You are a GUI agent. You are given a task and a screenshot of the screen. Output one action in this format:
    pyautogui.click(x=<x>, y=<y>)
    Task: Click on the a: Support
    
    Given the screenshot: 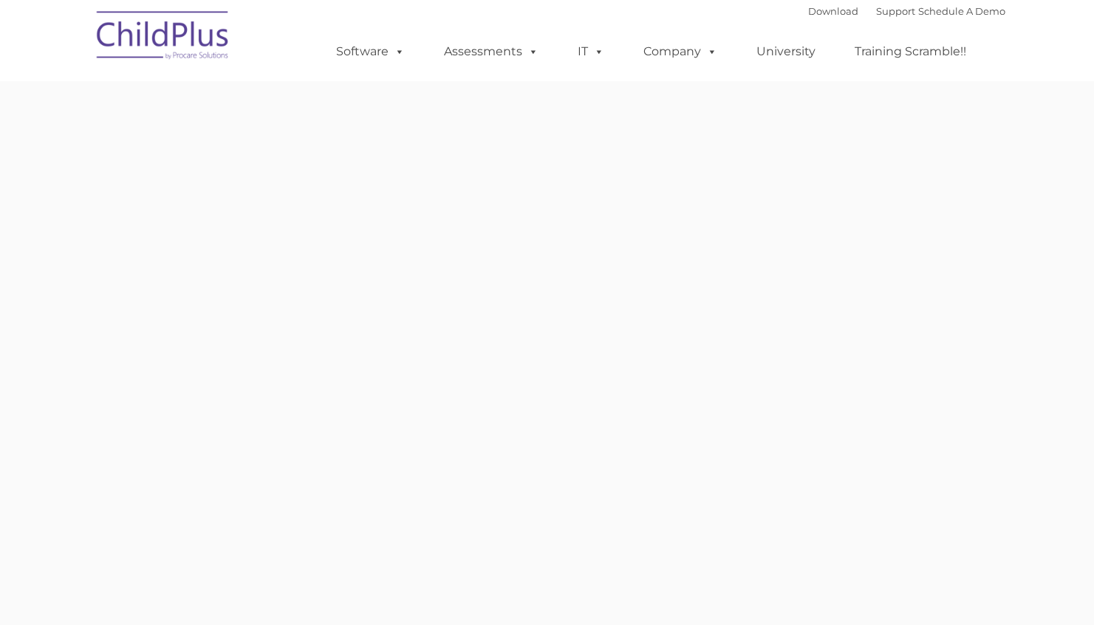 What is the action you would take?
    pyautogui.click(x=895, y=11)
    